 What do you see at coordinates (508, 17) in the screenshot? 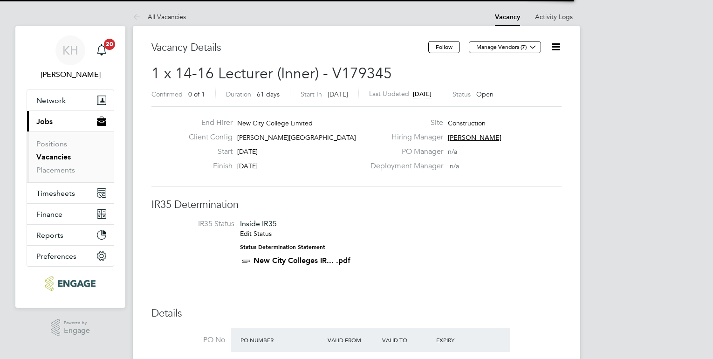
I see `a: Vacancy` at bounding box center [508, 17].